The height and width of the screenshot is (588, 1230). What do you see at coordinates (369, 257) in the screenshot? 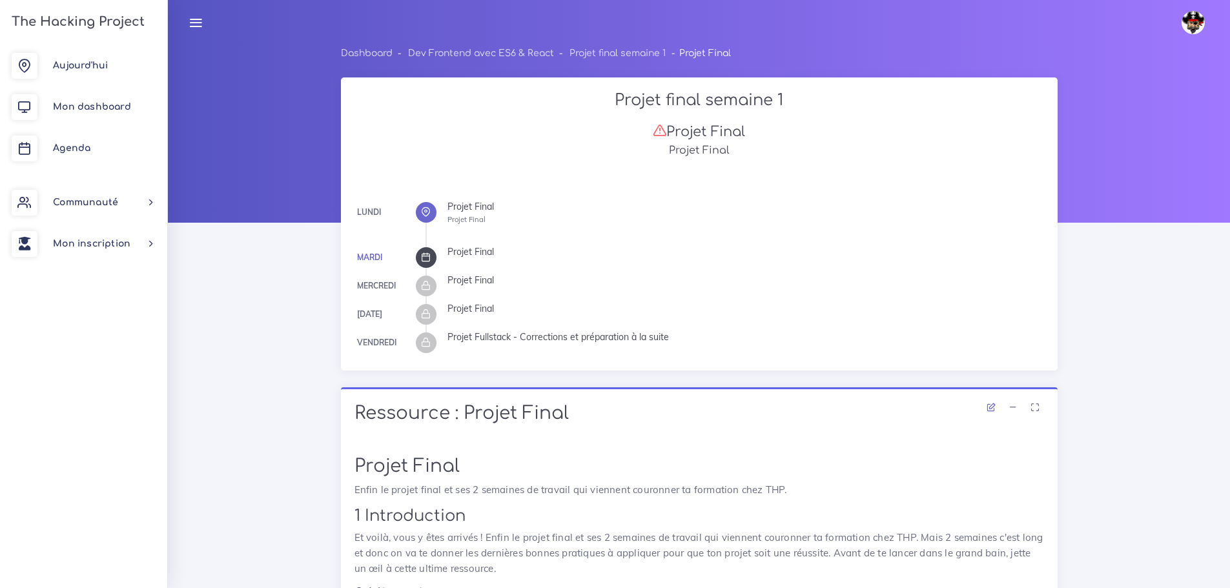
I see `a: Mardi` at bounding box center [369, 257].